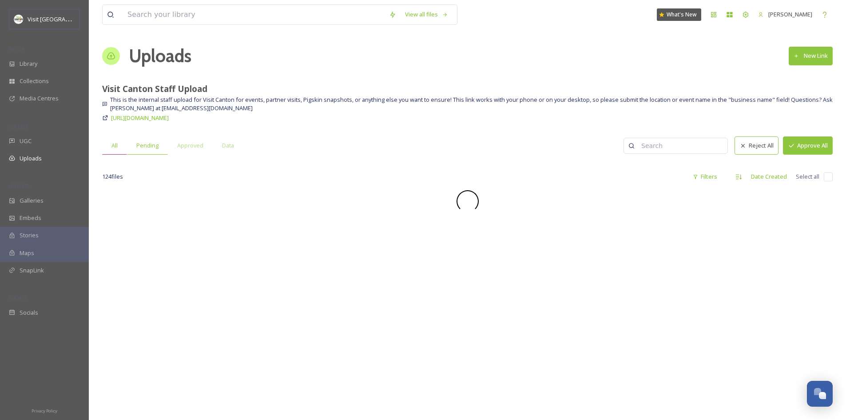 This screenshot has width=846, height=420. Describe the element at coordinates (115, 145) in the screenshot. I see `span: All` at that location.